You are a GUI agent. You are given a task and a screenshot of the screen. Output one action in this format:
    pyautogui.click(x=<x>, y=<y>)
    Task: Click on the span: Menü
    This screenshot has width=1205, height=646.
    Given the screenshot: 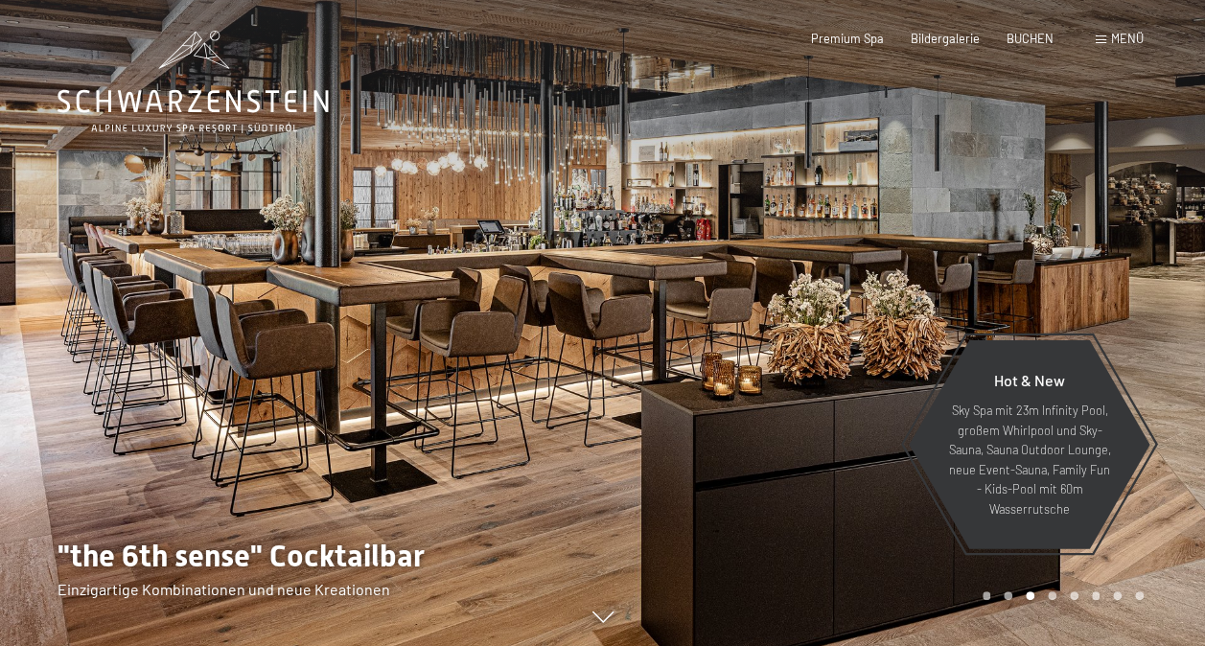 What is the action you would take?
    pyautogui.click(x=1127, y=38)
    